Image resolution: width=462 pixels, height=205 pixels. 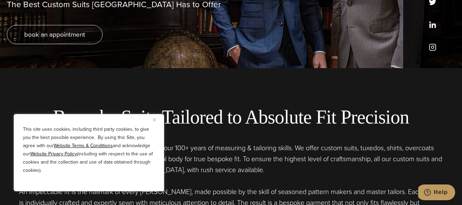 I want to click on u: Website Privacy Policy, so click(x=53, y=154).